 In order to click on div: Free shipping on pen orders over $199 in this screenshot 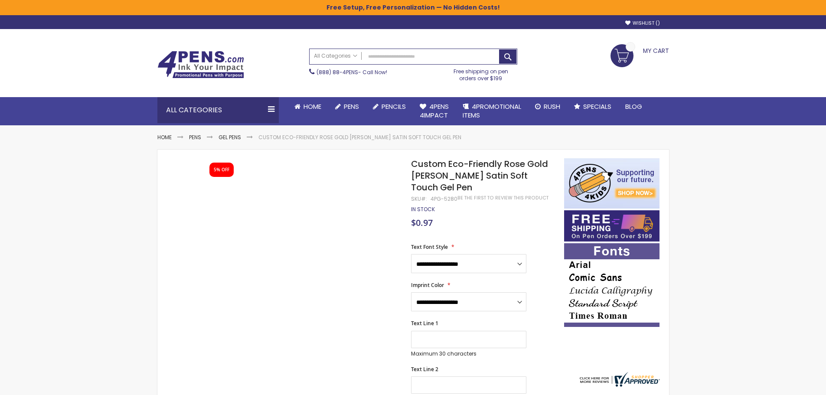, I will do `click(481, 73)`.